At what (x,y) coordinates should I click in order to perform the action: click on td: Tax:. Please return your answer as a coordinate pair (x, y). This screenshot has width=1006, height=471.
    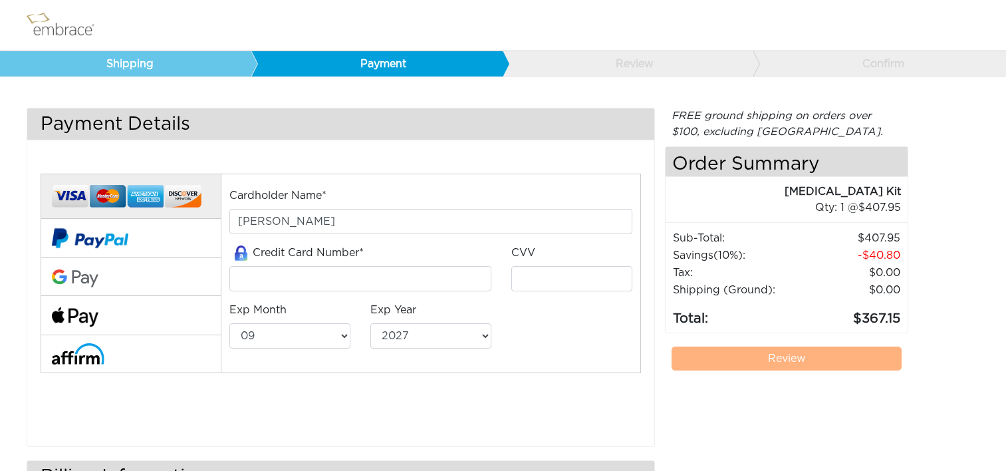
    Looking at the image, I should click on (735, 273).